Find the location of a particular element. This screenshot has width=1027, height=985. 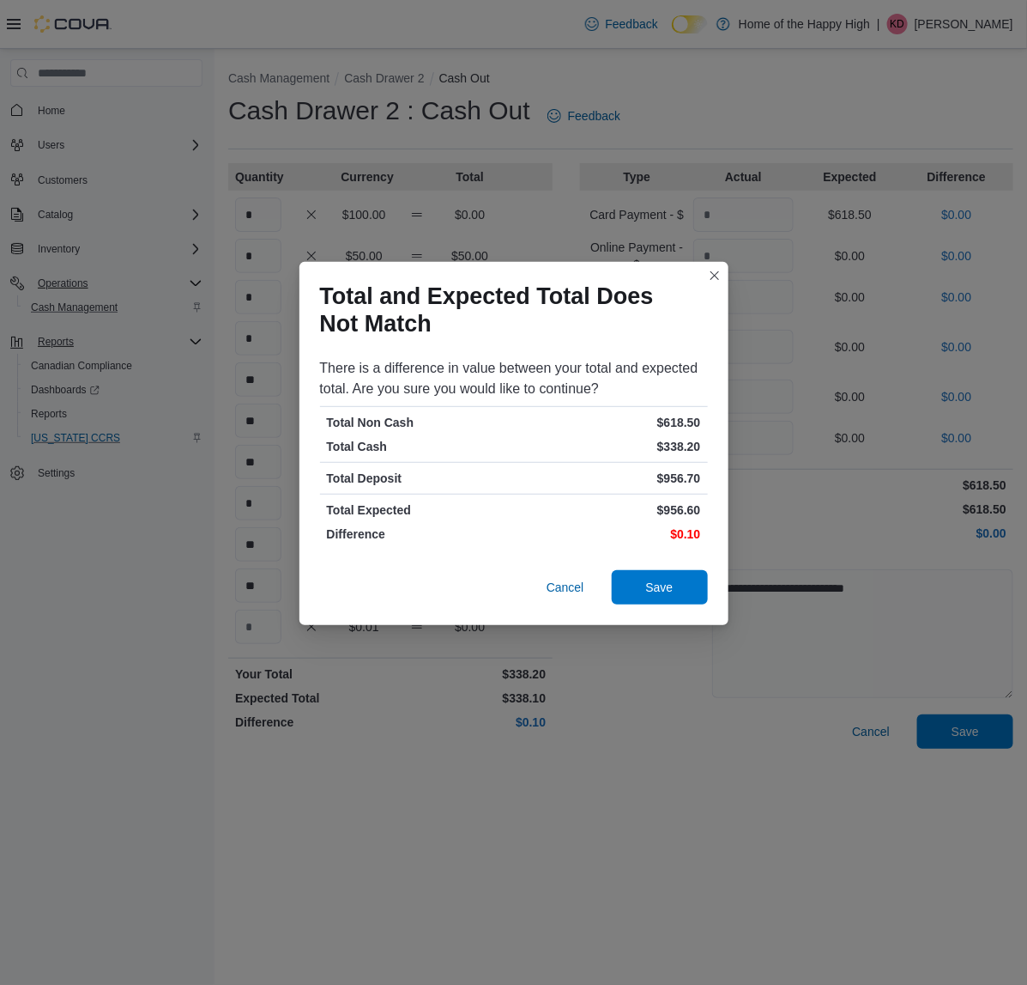

p: $956.60 is located at coordinates (609, 510).